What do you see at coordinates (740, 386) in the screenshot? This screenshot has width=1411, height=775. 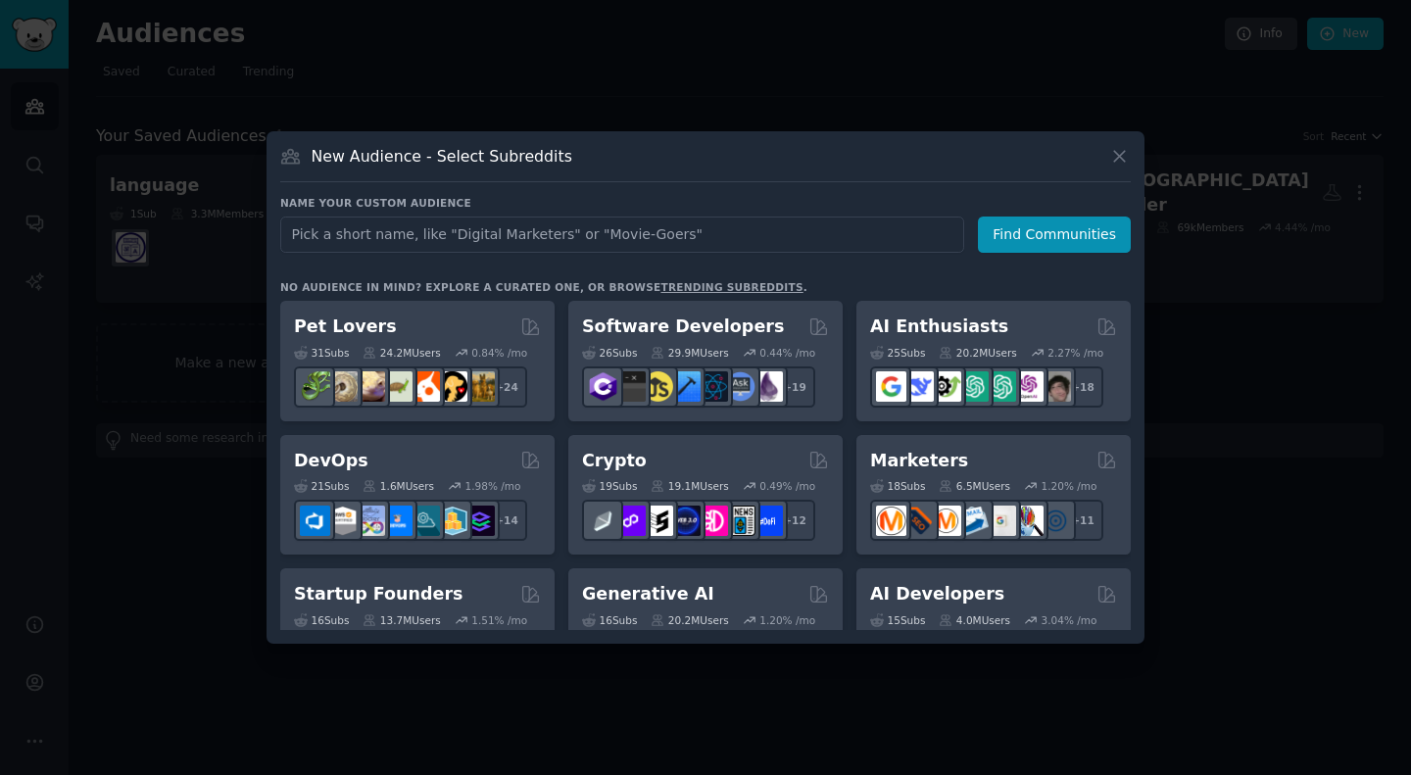 I see `img: AskComputerScience` at bounding box center [740, 386].